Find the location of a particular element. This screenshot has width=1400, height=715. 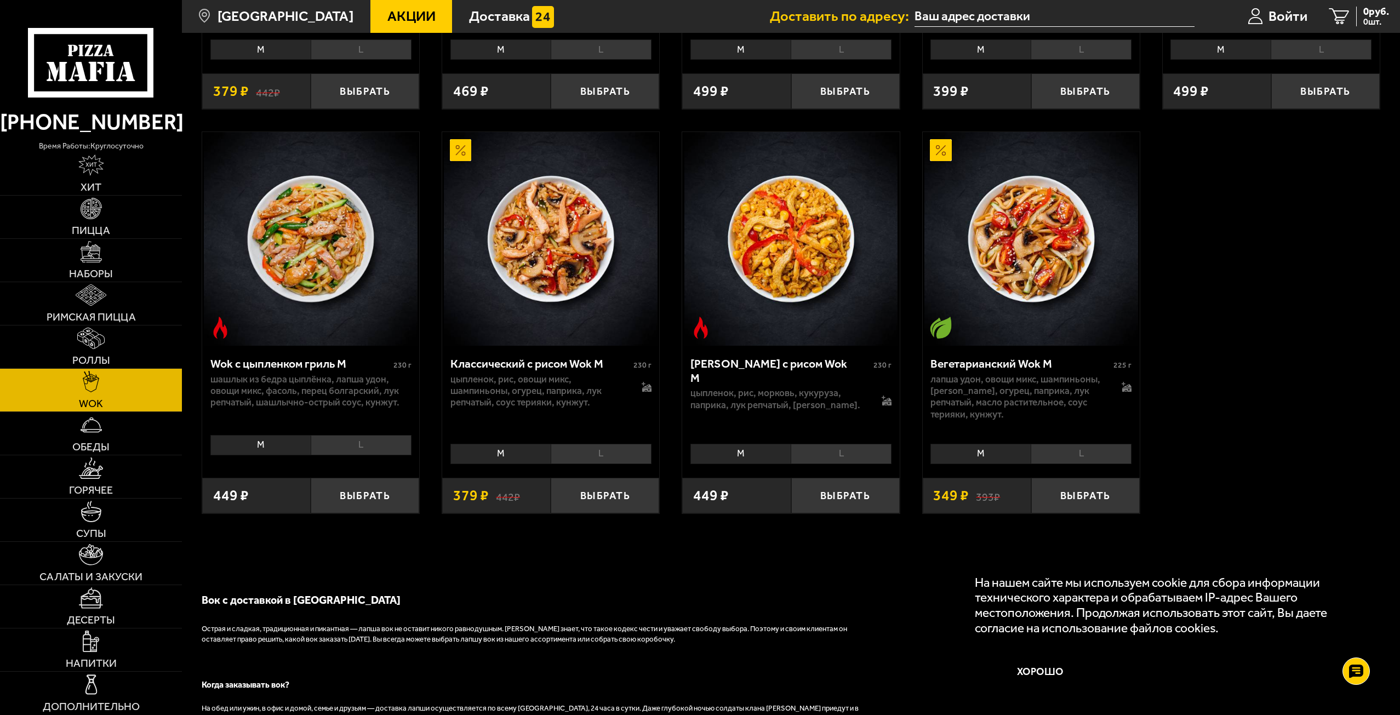

p: шашлык из бедра цыплёнка, лапша удон, овощи микс, фасоль, перец болгарский, лук репчатый, шашлычн... is located at coordinates (311, 391).